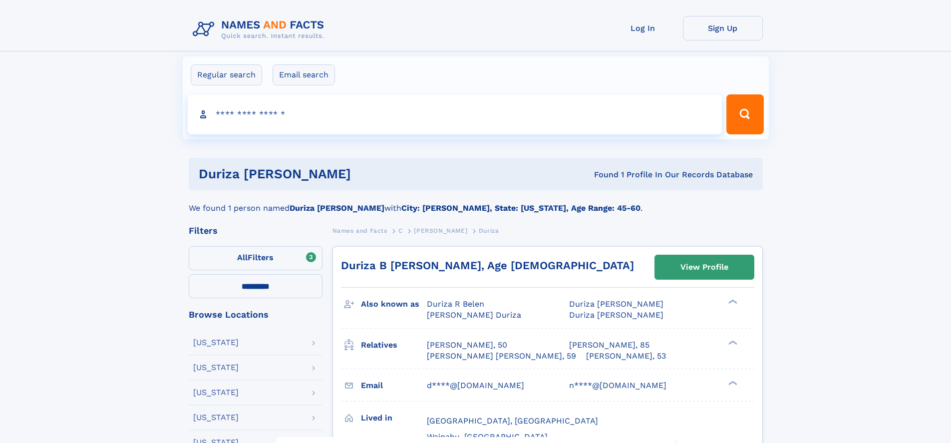 Image resolution: width=951 pixels, height=443 pixels. Describe the element at coordinates (261, 29) in the screenshot. I see `img: Logo Names and Facts` at that location.